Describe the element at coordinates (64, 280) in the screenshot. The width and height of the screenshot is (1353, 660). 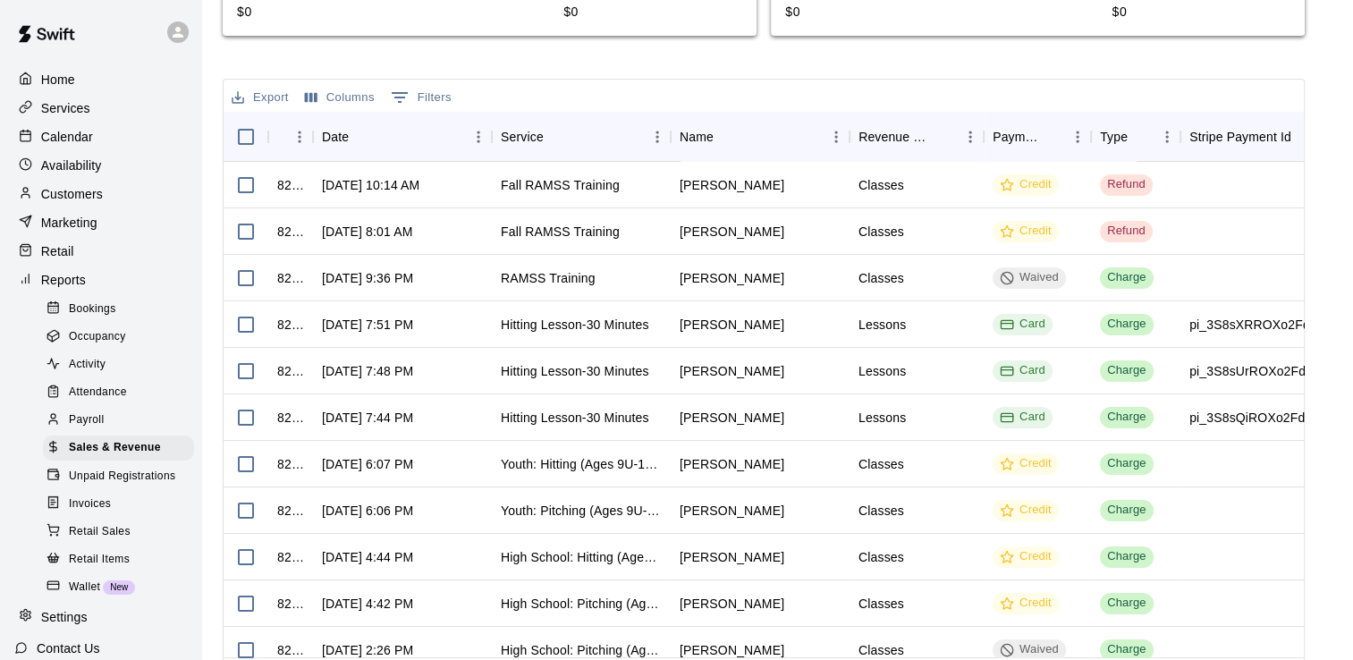
I see `p: Reports` at that location.